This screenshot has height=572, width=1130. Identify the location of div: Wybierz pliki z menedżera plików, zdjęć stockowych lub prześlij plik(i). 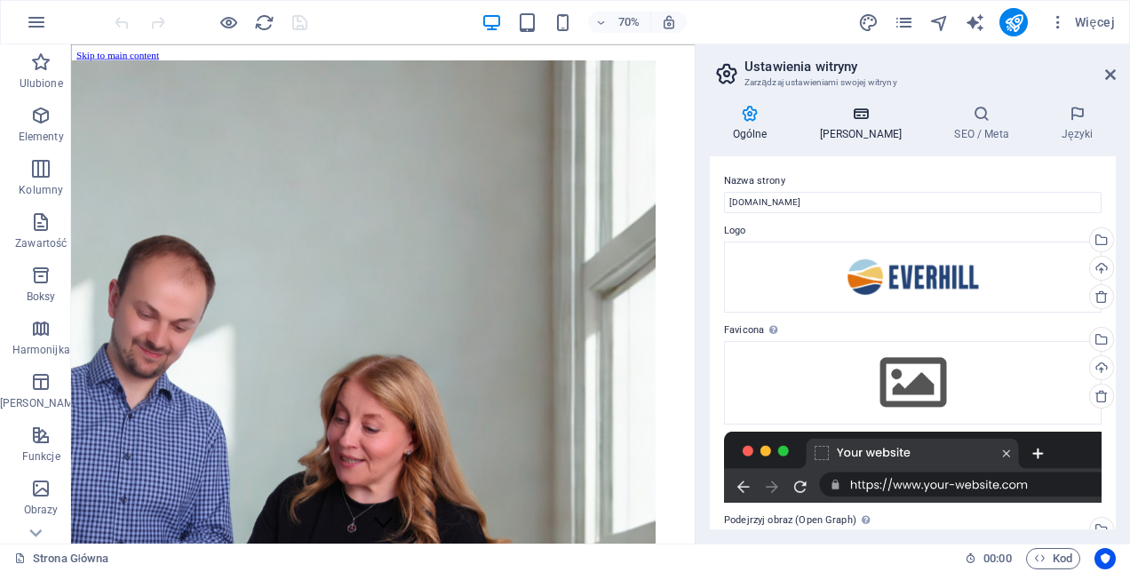
(913, 383).